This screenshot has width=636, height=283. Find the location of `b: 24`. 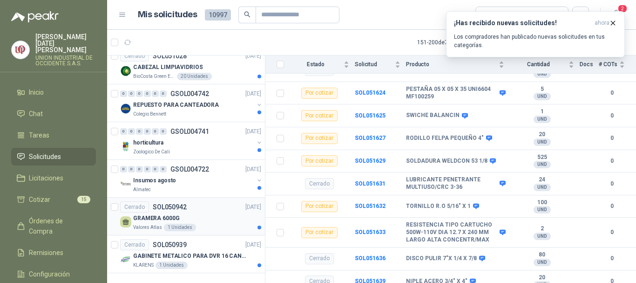

b: 24 is located at coordinates (542, 180).